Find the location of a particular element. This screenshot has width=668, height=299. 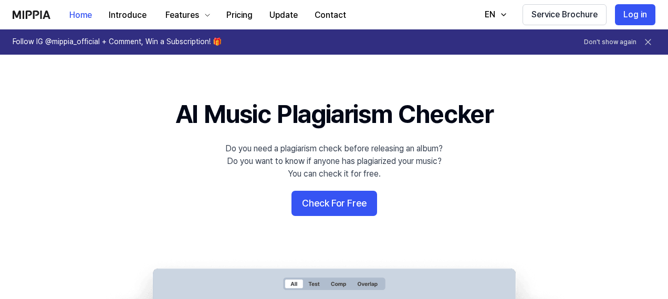

a: Check For Free is located at coordinates (334, 203).